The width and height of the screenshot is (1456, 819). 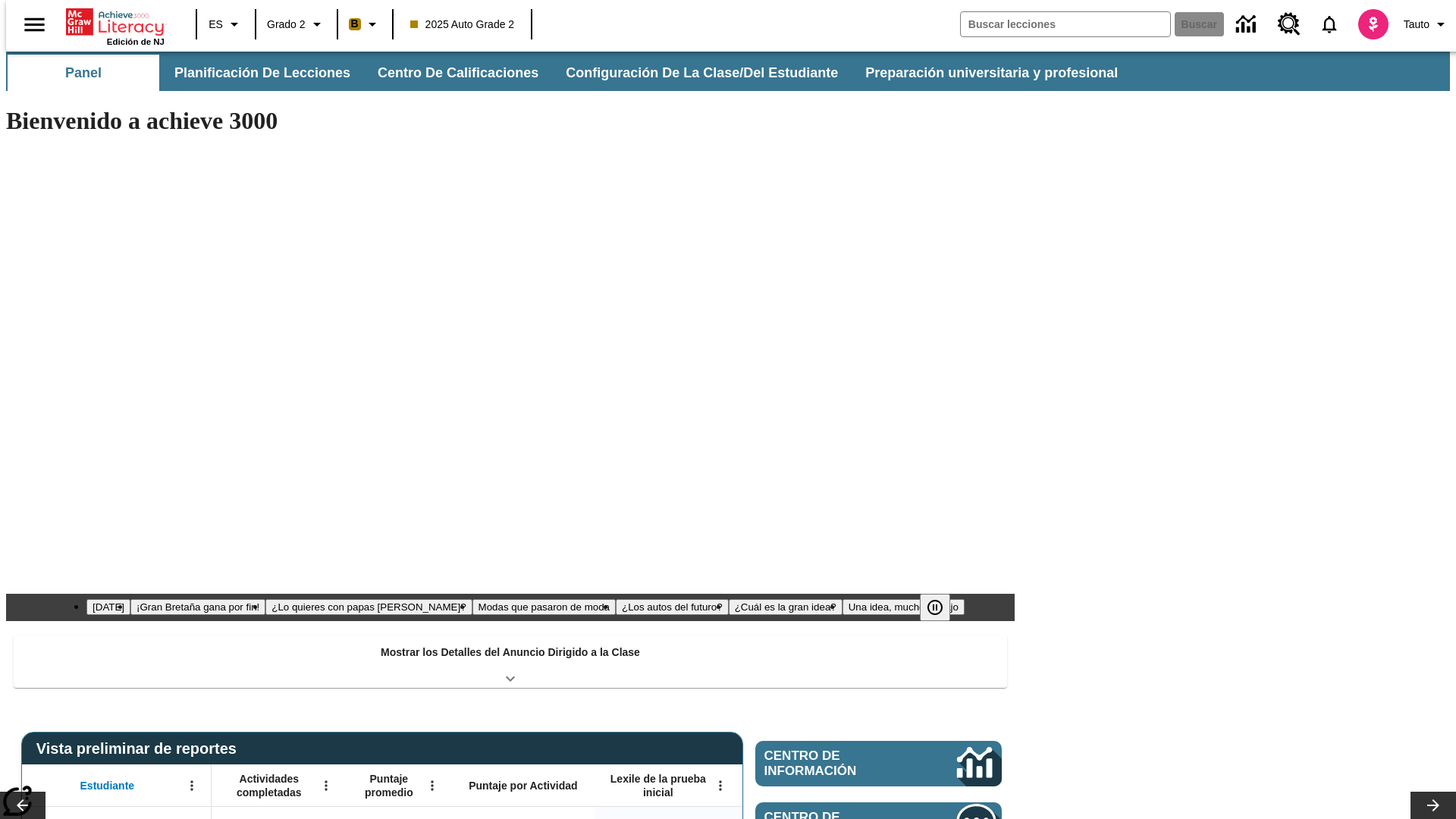 I want to click on button: Pausar, so click(x=935, y=607).